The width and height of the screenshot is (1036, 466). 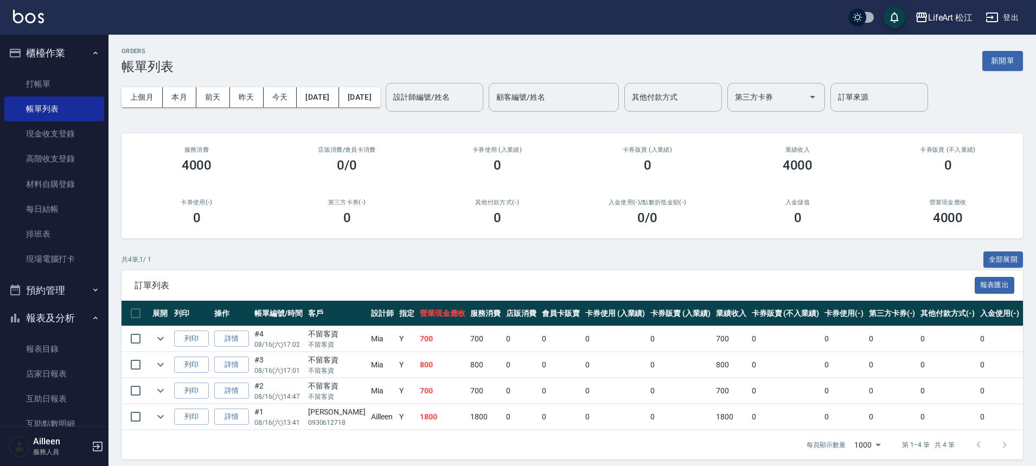 What do you see at coordinates (278, 314) in the screenshot?
I see `th: 帳單編號/時間` at bounding box center [278, 314].